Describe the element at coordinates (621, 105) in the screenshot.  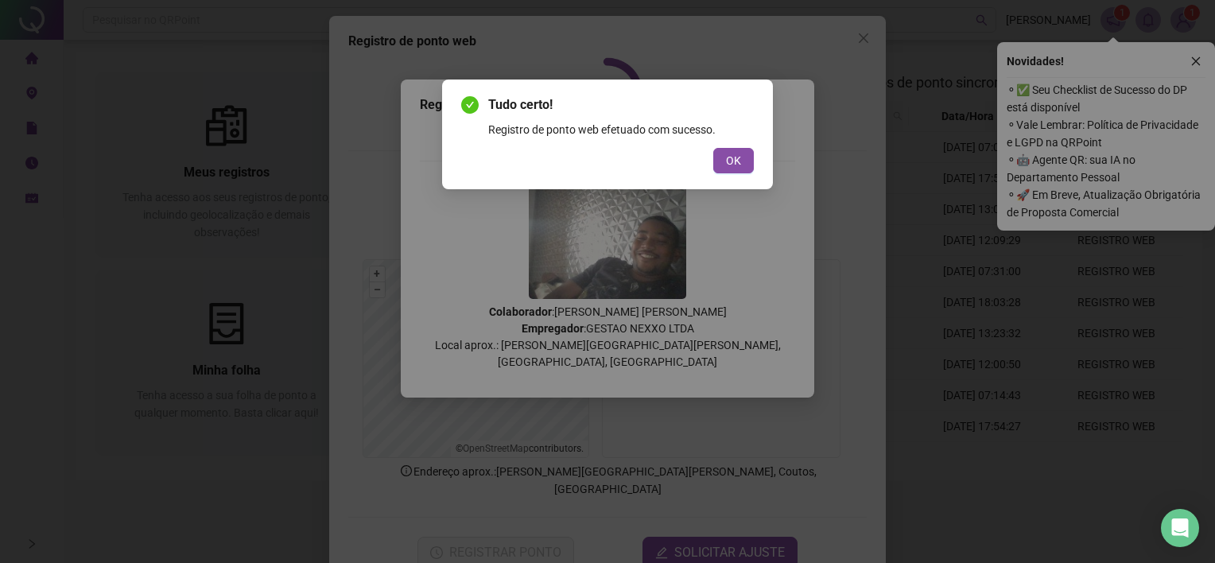
I see `span: Tudo certo!` at that location.